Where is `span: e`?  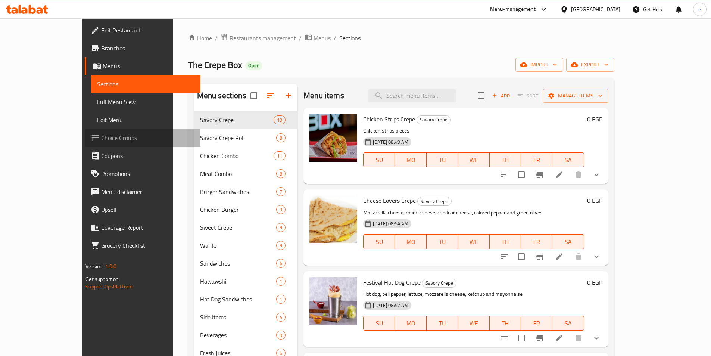
span: e is located at coordinates (700, 9).